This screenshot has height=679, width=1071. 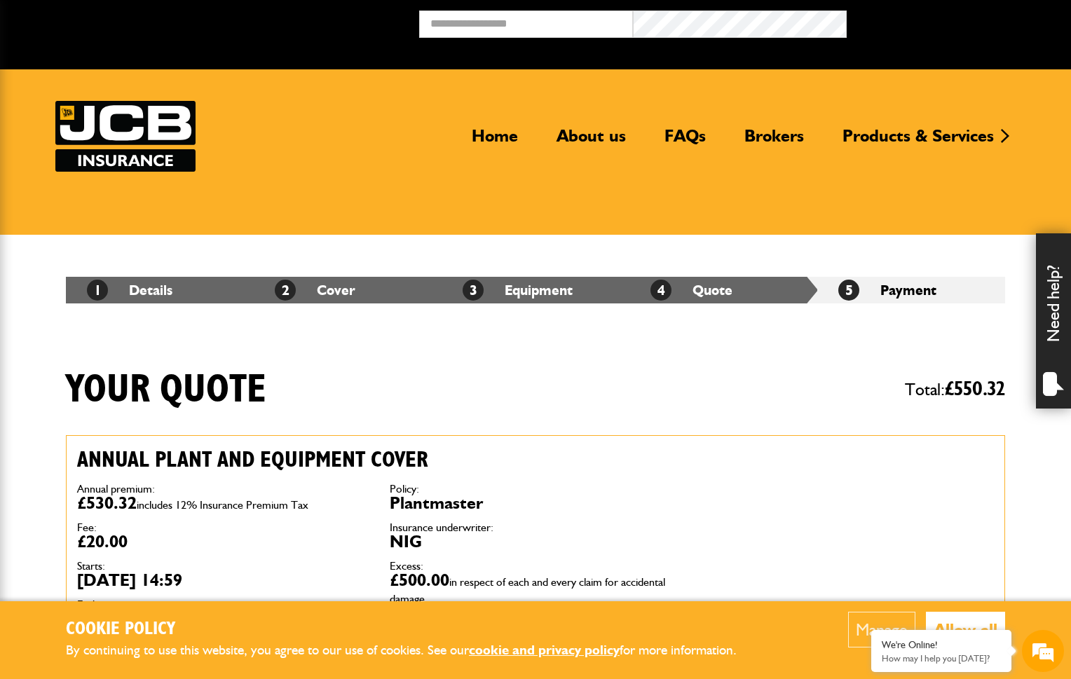 I want to click on dd: £530.32, so click(x=223, y=503).